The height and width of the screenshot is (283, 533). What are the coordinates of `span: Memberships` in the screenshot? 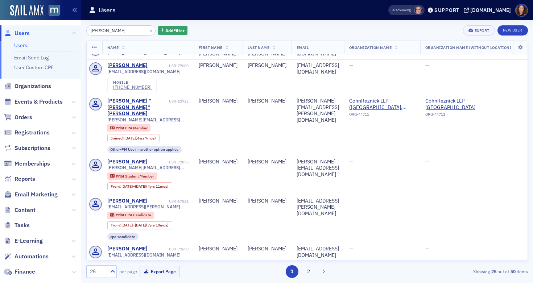 It's located at (32, 164).